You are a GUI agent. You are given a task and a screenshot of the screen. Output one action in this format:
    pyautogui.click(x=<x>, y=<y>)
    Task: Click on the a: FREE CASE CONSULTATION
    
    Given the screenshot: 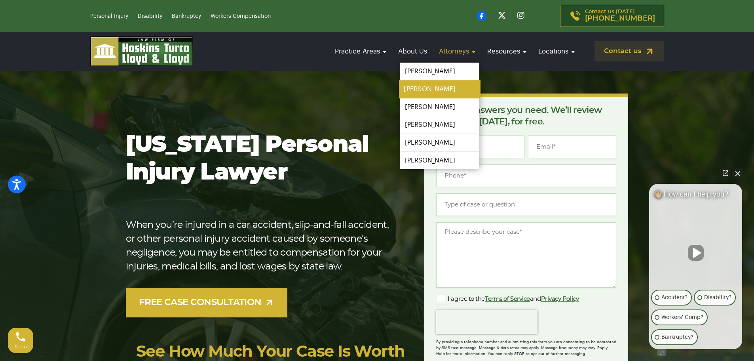 What is the action you would take?
    pyautogui.click(x=207, y=302)
    